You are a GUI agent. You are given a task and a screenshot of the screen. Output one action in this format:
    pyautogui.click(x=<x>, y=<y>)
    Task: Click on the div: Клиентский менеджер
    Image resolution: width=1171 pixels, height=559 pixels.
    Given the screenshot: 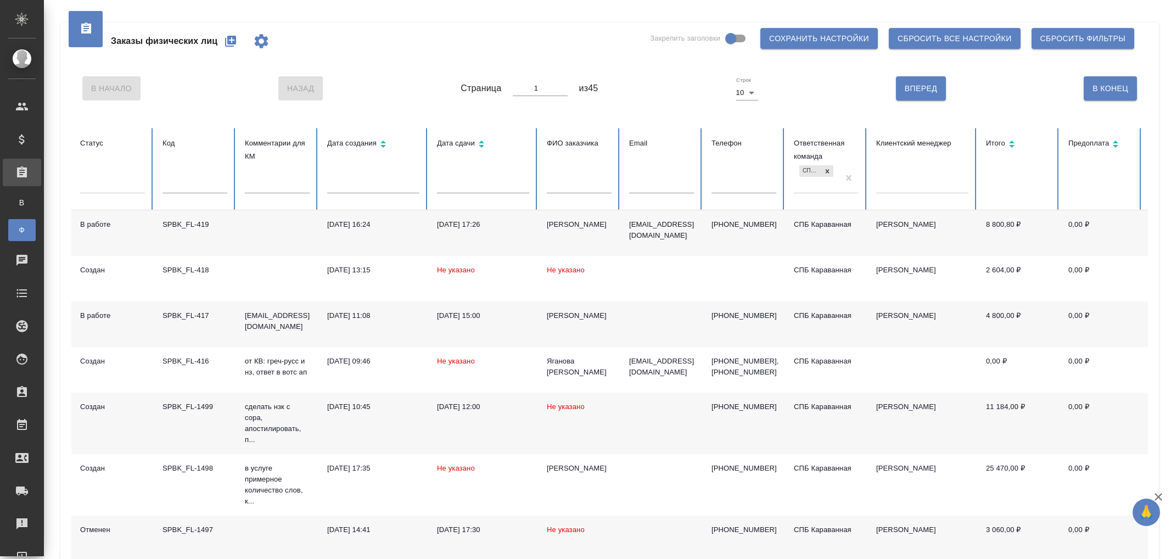 What is the action you would take?
    pyautogui.click(x=922, y=143)
    